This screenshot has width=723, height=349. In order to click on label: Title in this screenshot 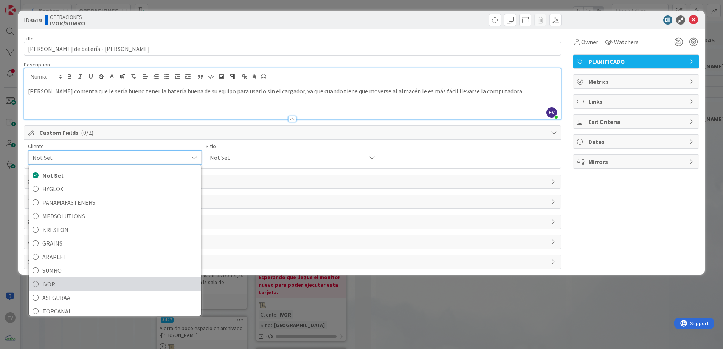, I will do `click(29, 39)`.